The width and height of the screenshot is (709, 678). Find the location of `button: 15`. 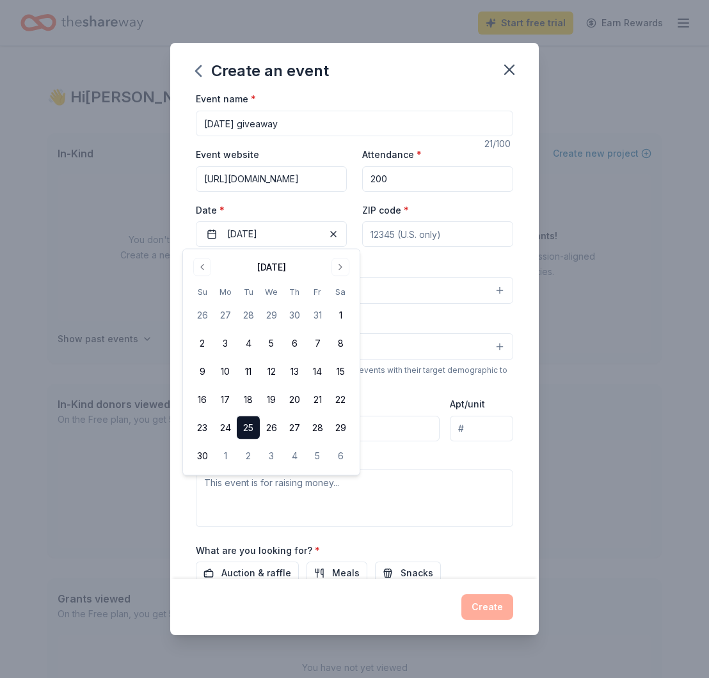

button: 15 is located at coordinates (340, 372).